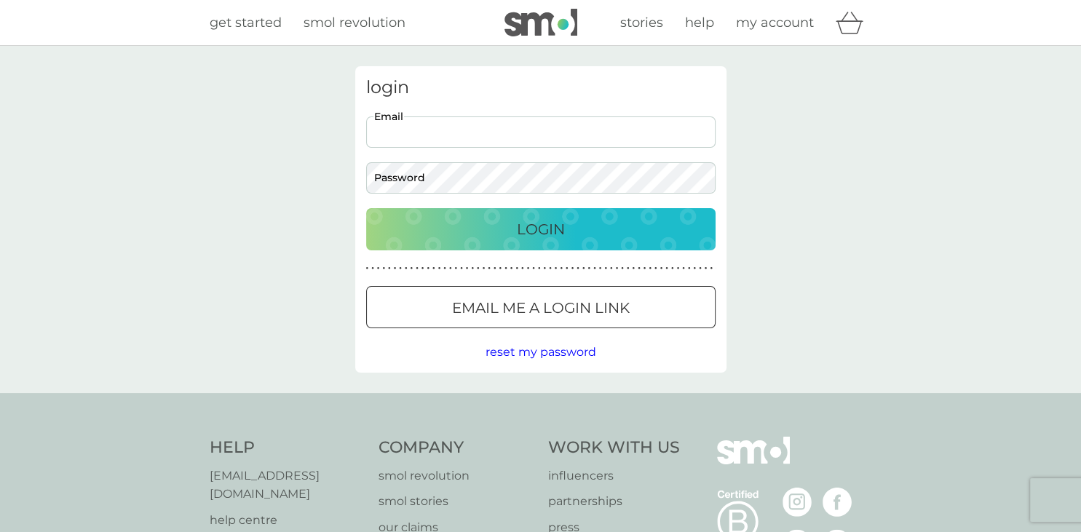  Describe the element at coordinates (541, 229) in the screenshot. I see `p: Login` at that location.